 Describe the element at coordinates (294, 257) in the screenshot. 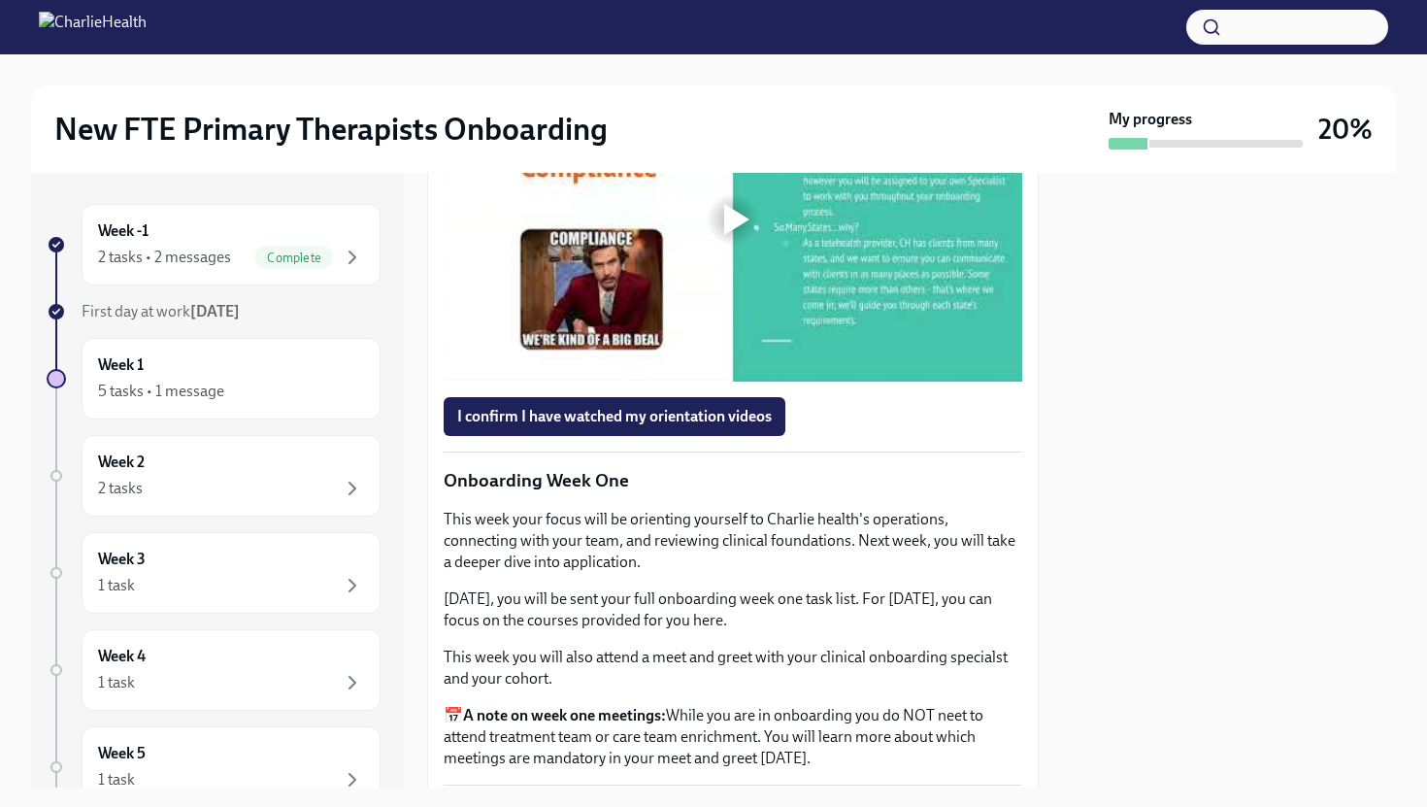

I see `span: Complete` at that location.